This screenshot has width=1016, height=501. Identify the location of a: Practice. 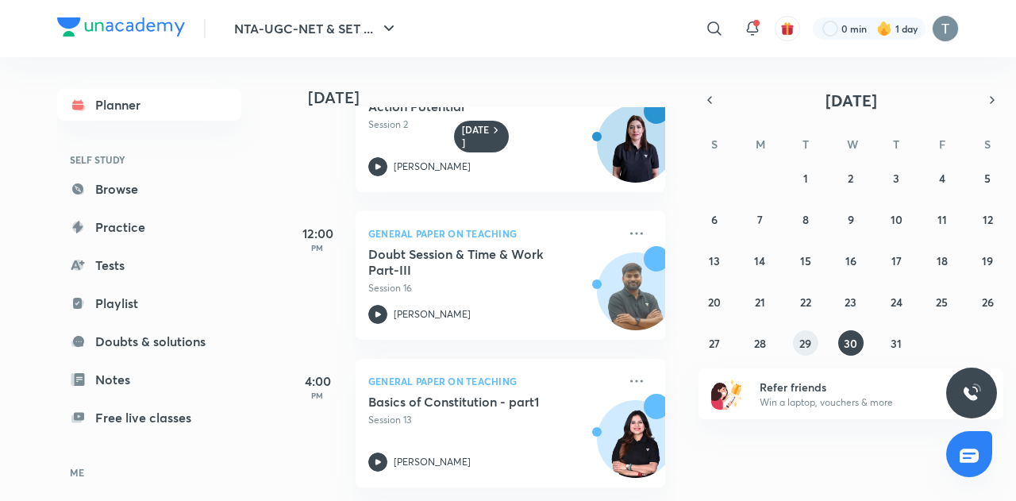
(149, 227).